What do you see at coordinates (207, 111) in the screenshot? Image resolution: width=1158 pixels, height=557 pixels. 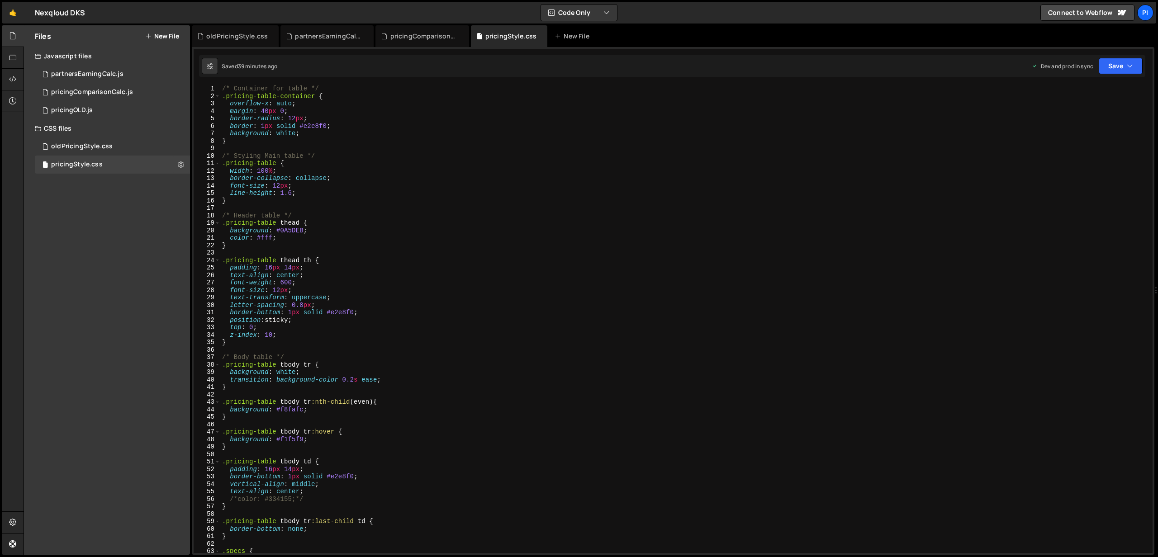 I see `div: 4` at bounding box center [207, 111].